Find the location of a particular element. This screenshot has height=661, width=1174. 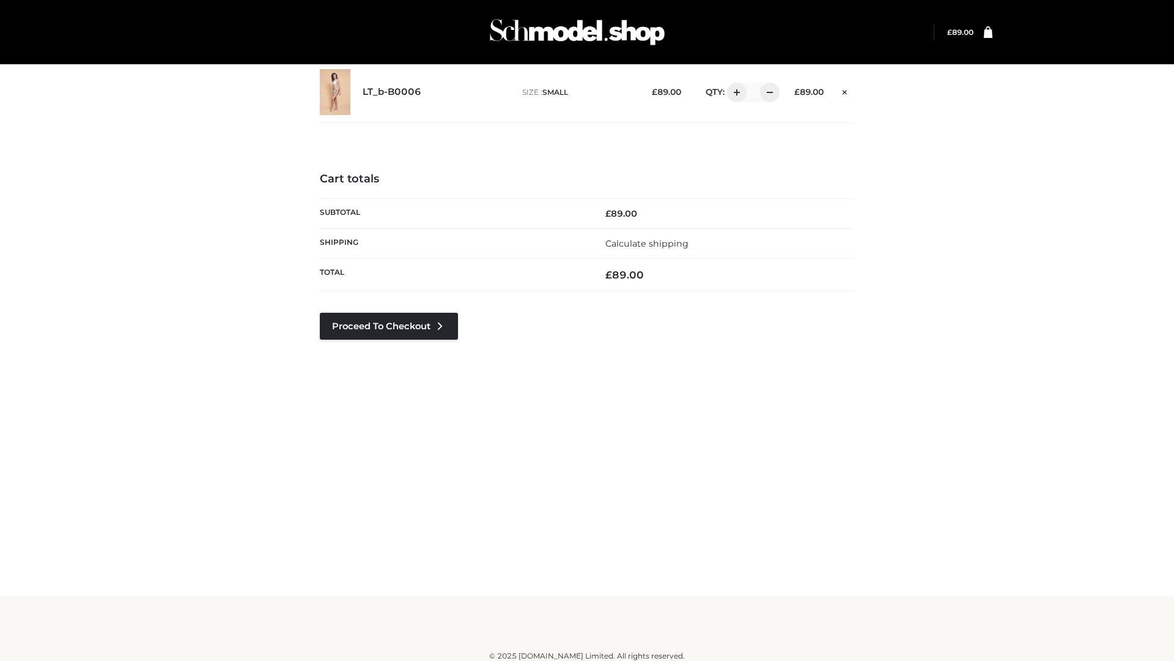

img: Schmodel Admin 964 is located at coordinates (577, 32).